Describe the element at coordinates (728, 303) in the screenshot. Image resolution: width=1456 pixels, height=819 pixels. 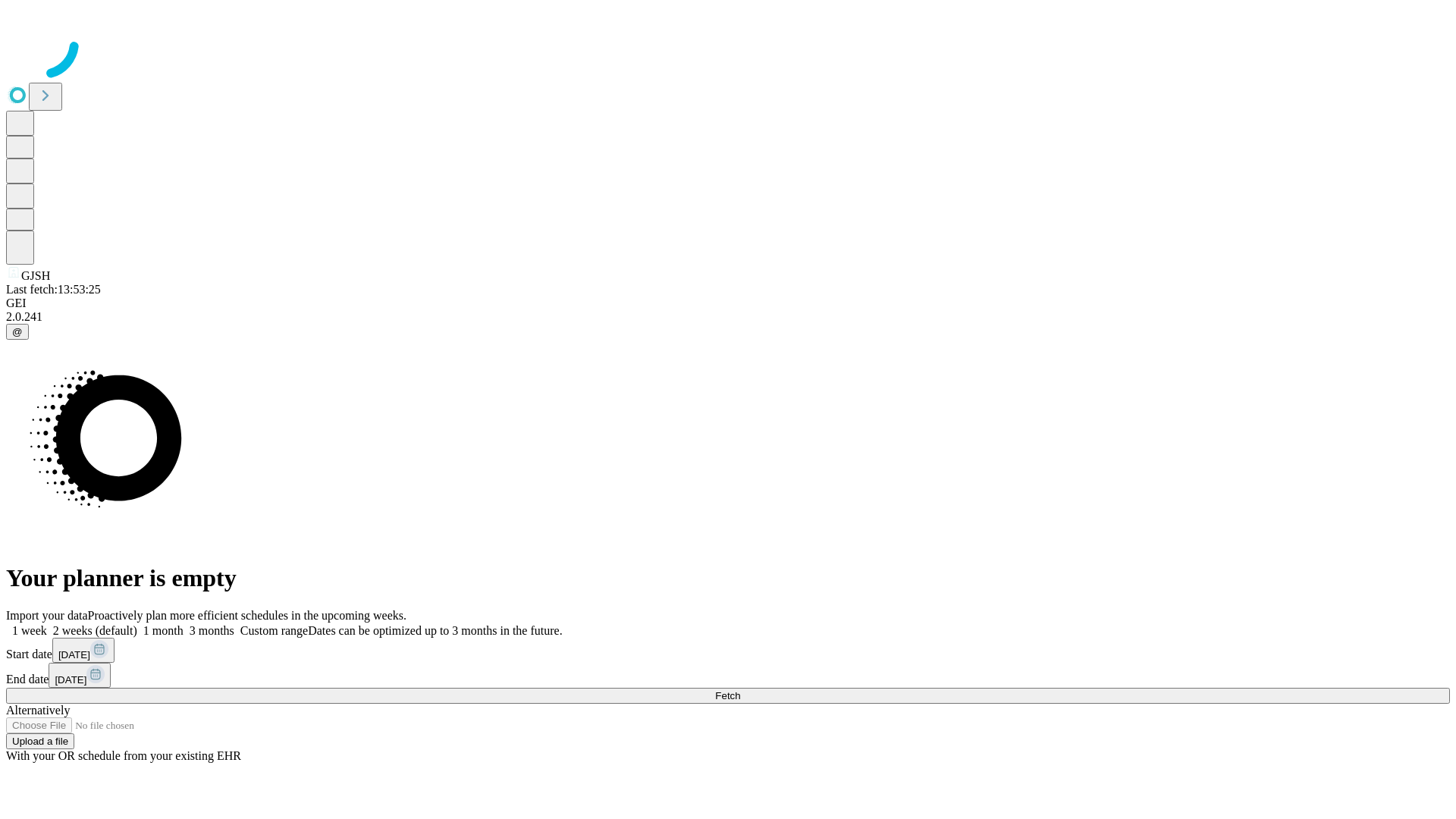
I see `div: GEI` at that location.